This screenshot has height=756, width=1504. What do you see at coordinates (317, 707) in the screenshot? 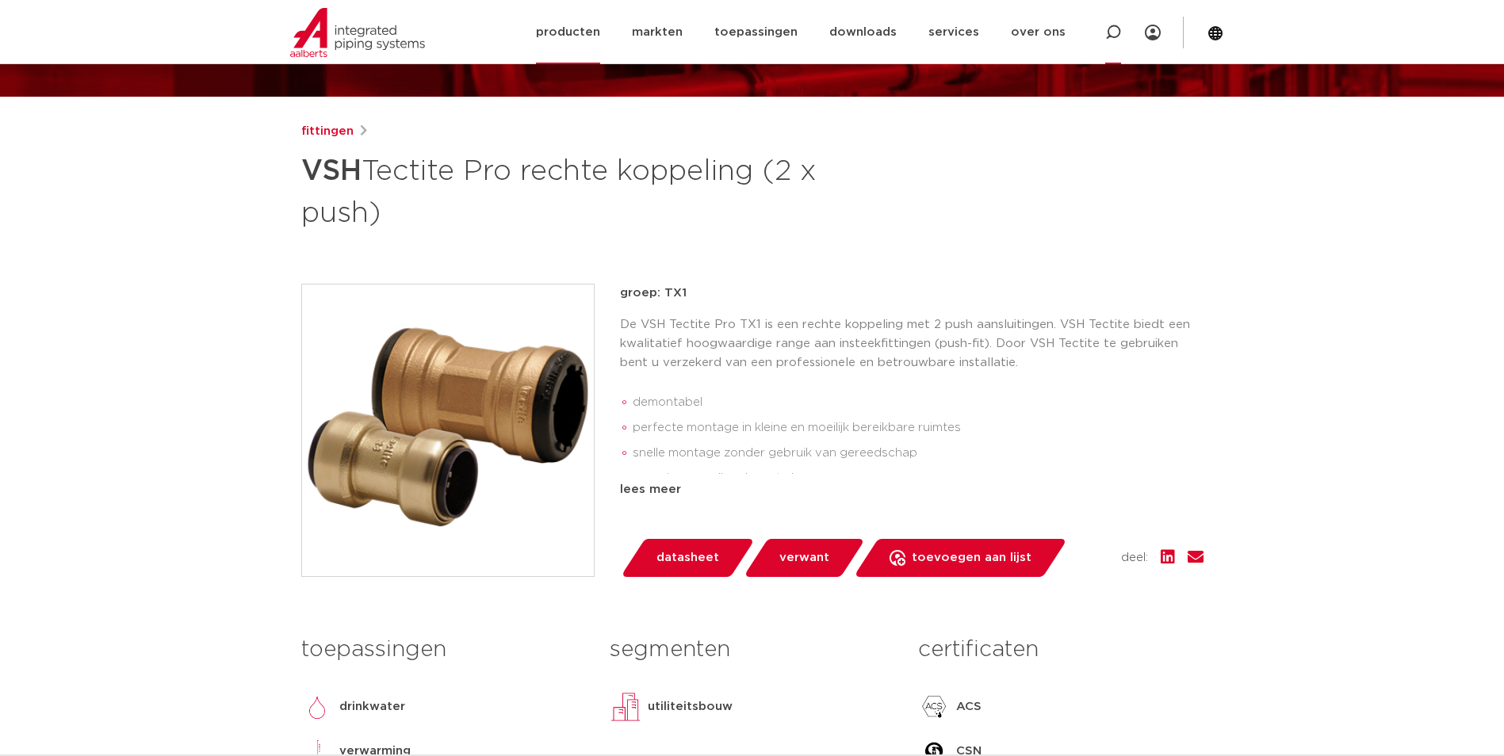
I see `img: drinkwater` at bounding box center [317, 707].